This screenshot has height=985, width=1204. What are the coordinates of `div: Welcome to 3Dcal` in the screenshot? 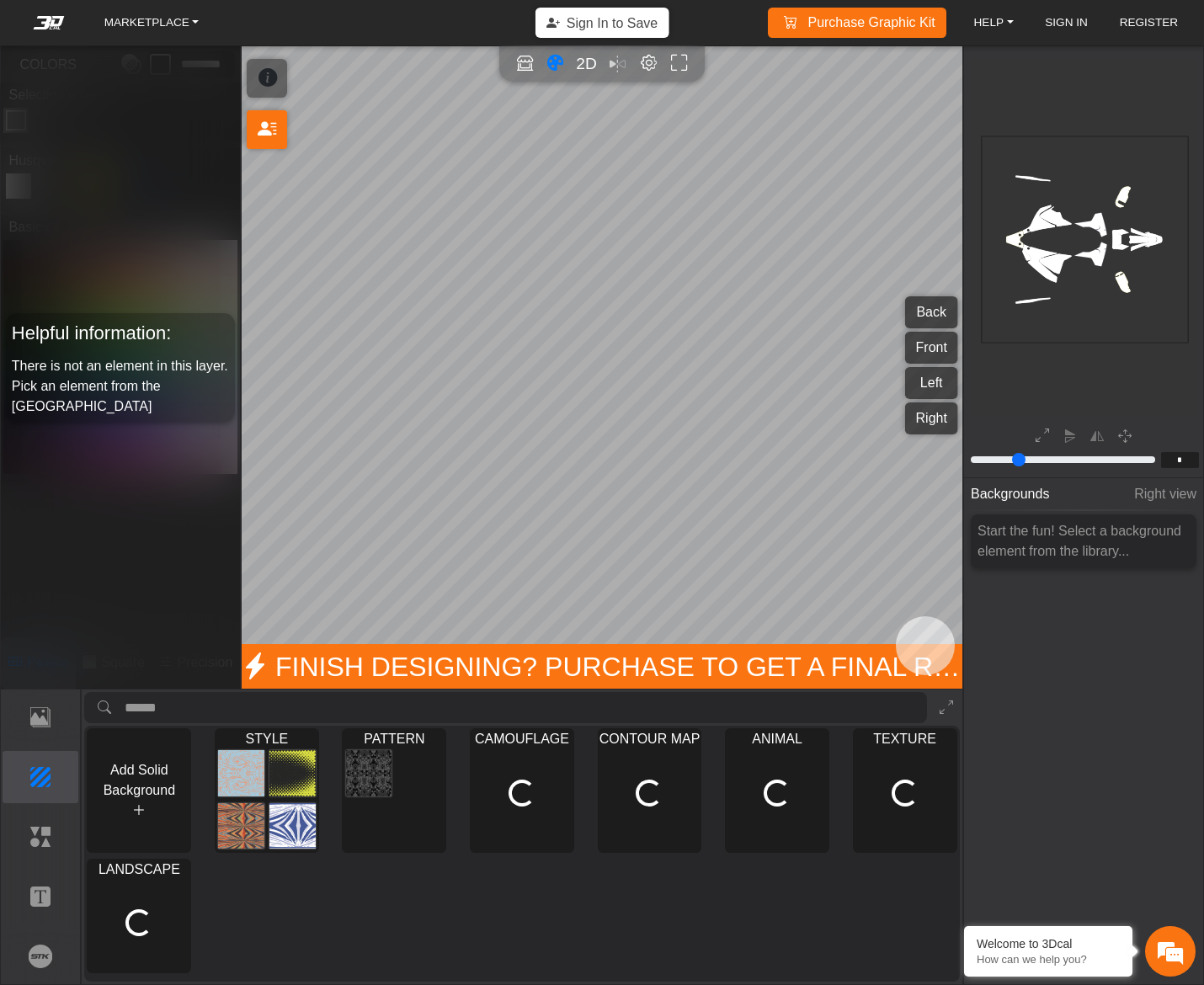 It's located at (1048, 944).